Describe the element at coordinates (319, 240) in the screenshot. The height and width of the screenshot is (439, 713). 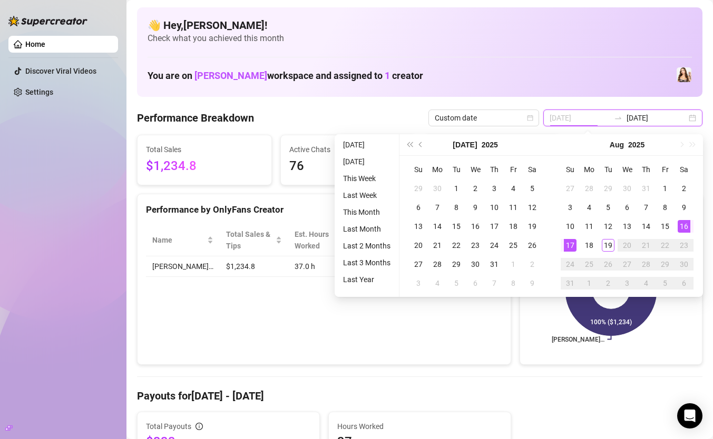
I see `div: Est. Hours Worked` at that location.